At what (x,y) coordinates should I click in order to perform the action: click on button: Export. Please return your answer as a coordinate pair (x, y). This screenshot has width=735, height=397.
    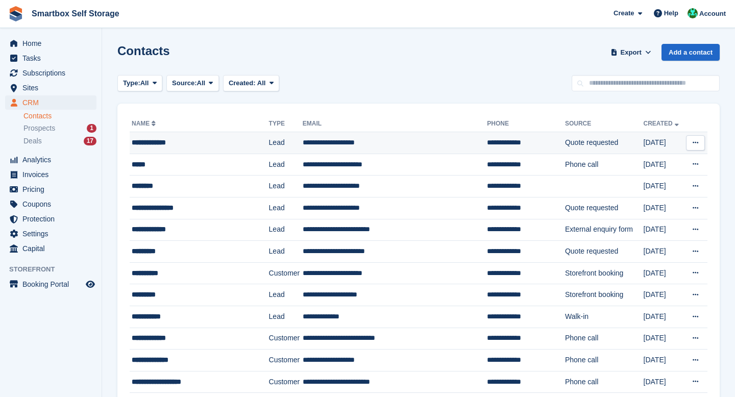
    Looking at the image, I should click on (631, 52).